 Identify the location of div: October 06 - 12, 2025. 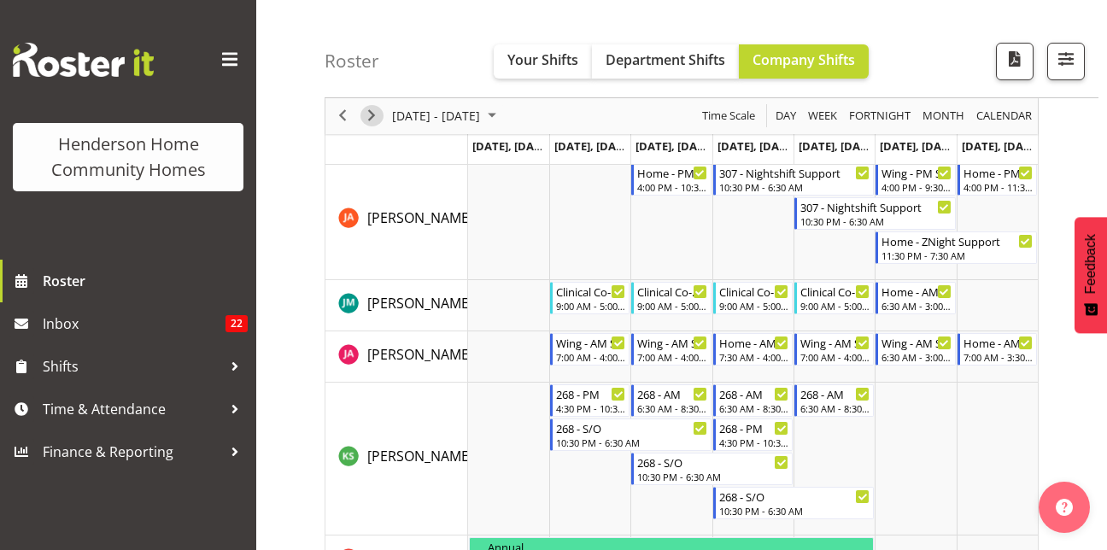
(446, 116).